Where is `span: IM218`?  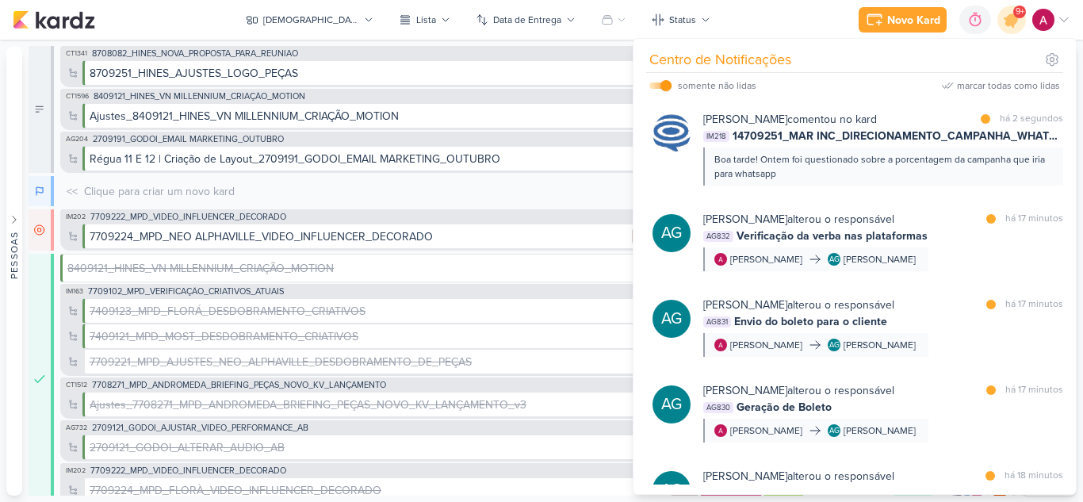 span: IM218 is located at coordinates (716, 136).